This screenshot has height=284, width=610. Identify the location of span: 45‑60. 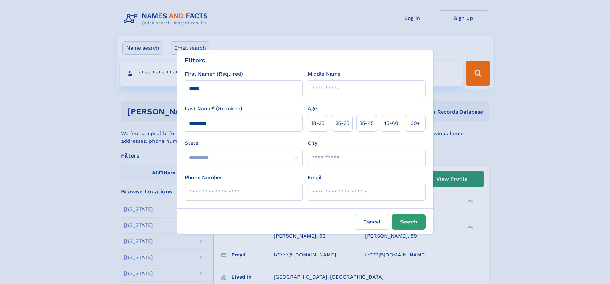
(391, 123).